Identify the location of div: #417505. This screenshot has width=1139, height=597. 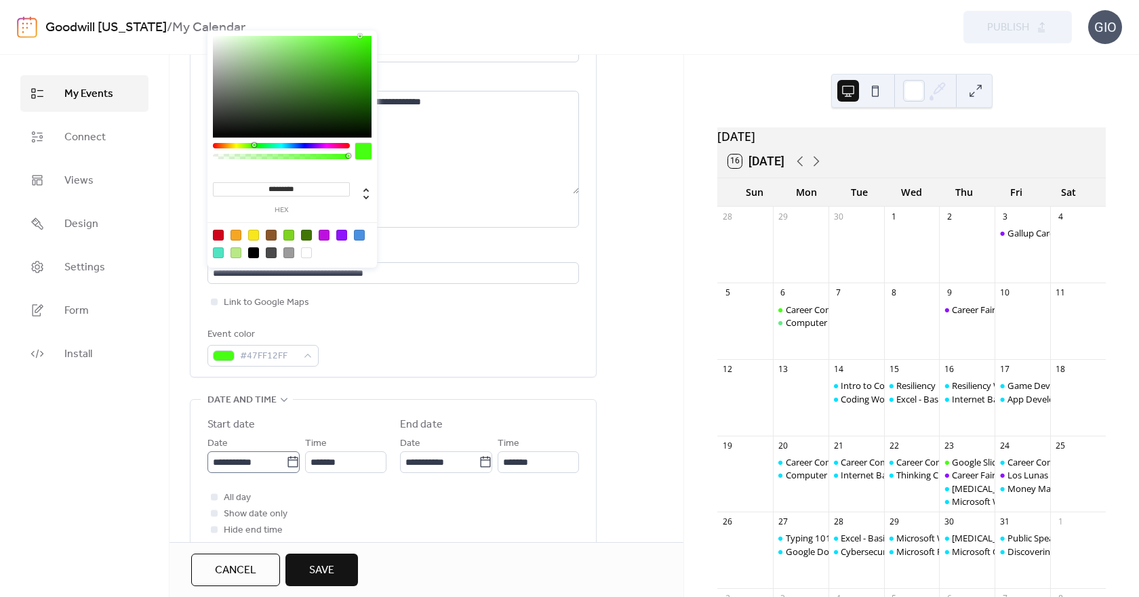
(306, 235).